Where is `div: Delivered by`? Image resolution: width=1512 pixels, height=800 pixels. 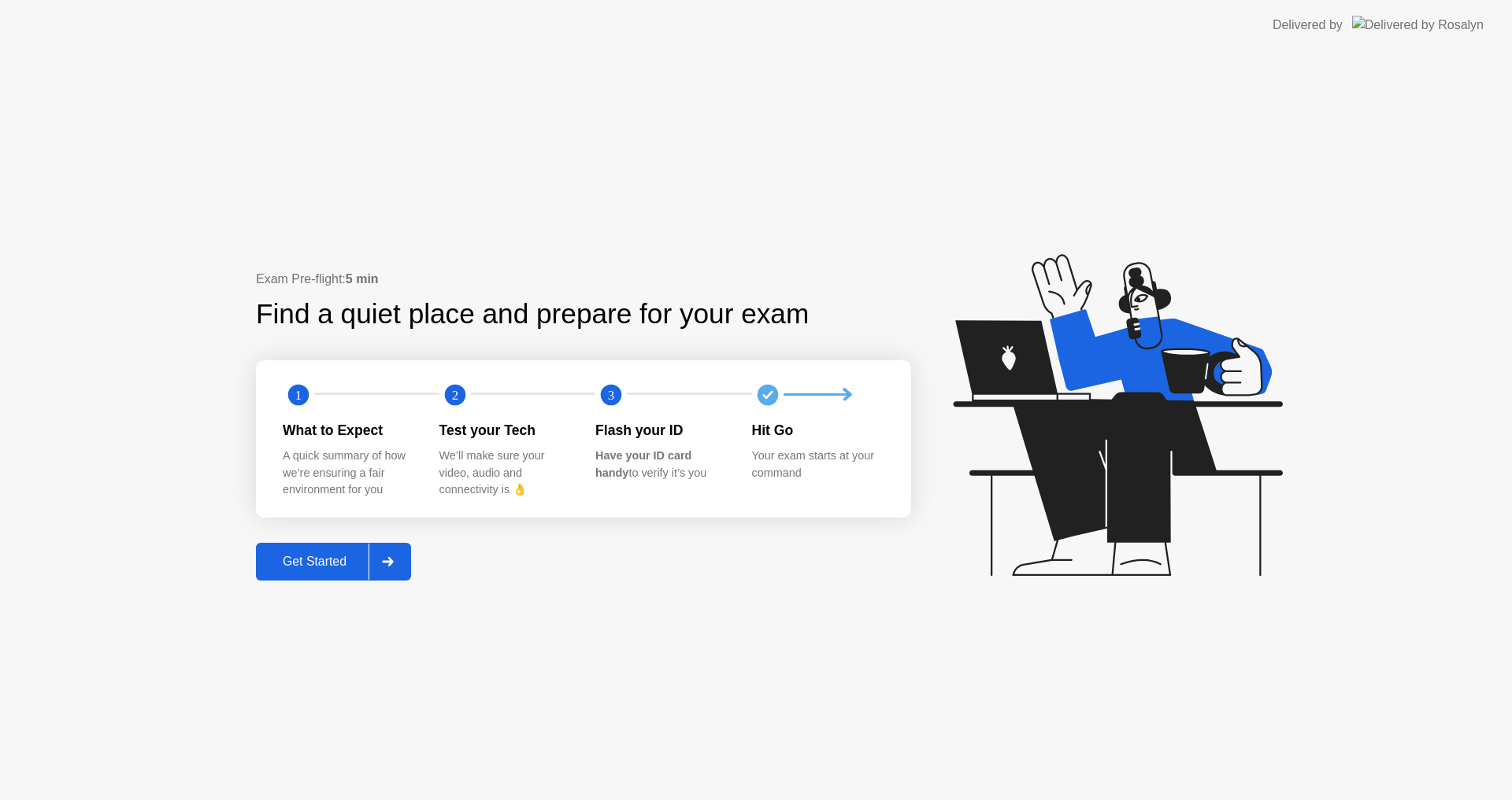 div: Delivered by is located at coordinates (1307, 26).